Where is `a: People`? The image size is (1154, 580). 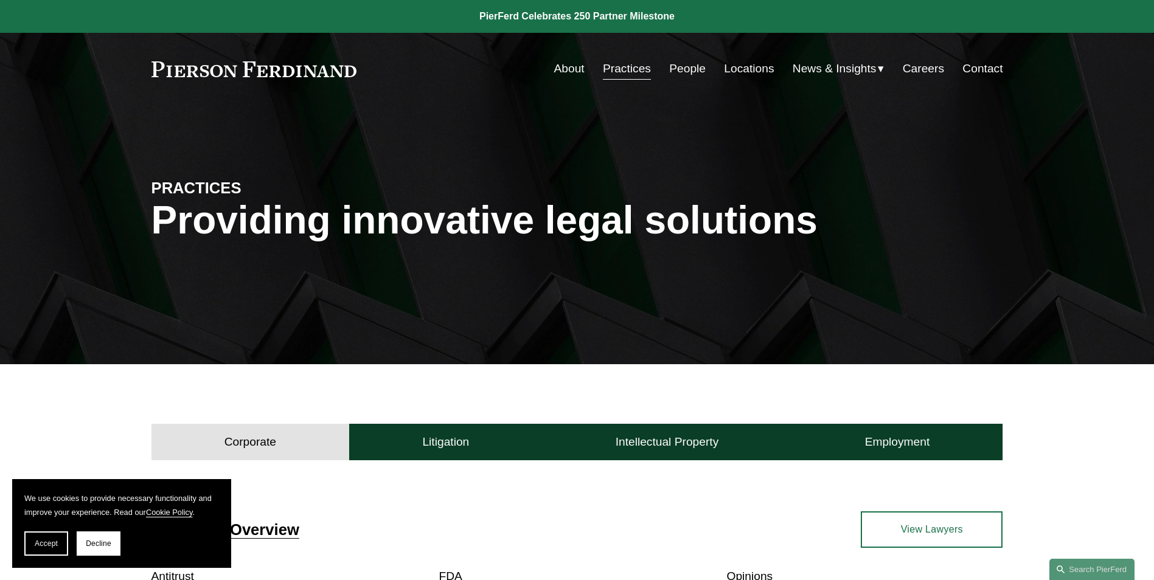
a: People is located at coordinates (687, 69).